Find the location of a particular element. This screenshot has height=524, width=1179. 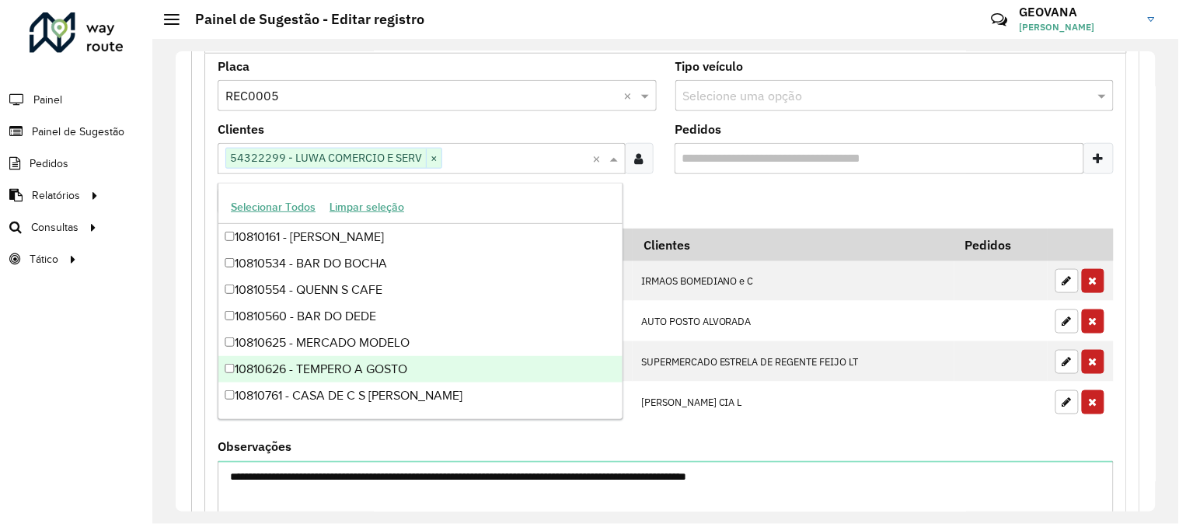

label: Observações is located at coordinates (254, 447).